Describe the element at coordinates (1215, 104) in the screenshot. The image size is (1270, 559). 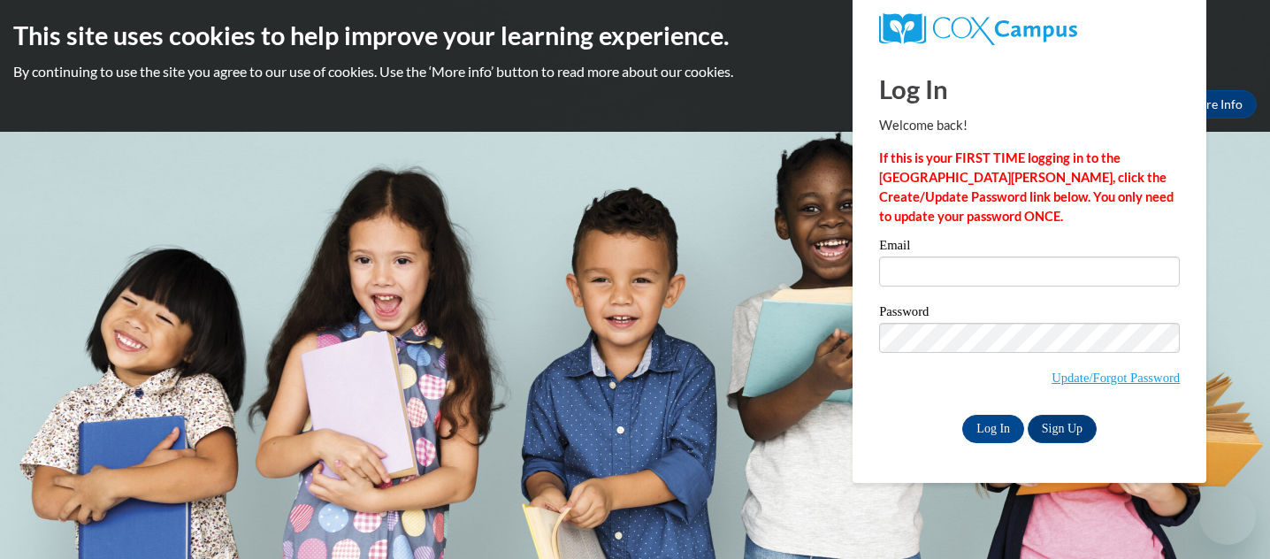
I see `a: More Info` at that location.